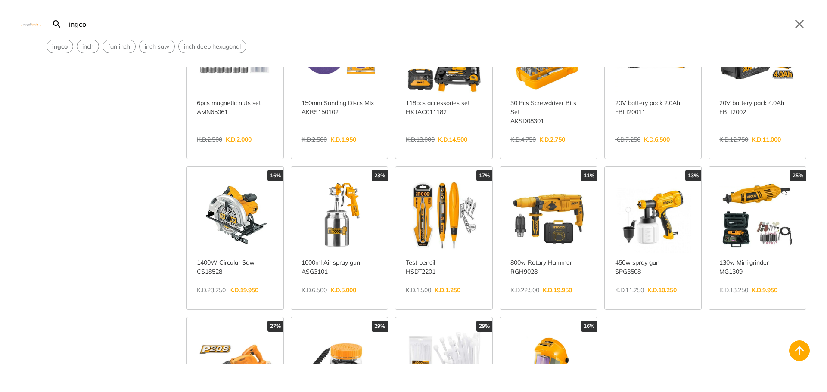  Describe the element at coordinates (60, 47) in the screenshot. I see `div: Suggestion: ingco` at that location.